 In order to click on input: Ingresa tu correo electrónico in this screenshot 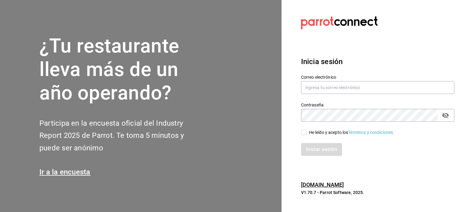, I will do `click(378, 88)`.